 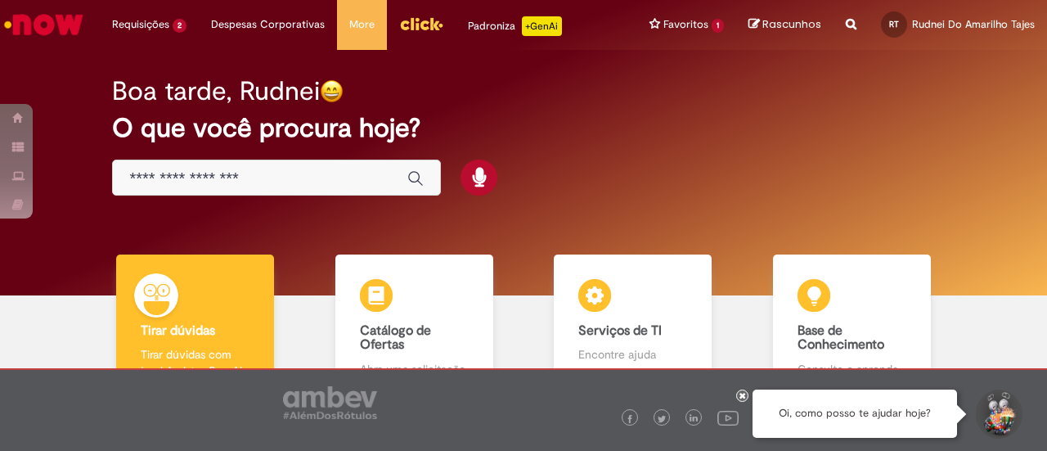 What do you see at coordinates (633, 325) in the screenshot?
I see `a: Serviços de TI Encontre ajuda` at bounding box center [633, 325].